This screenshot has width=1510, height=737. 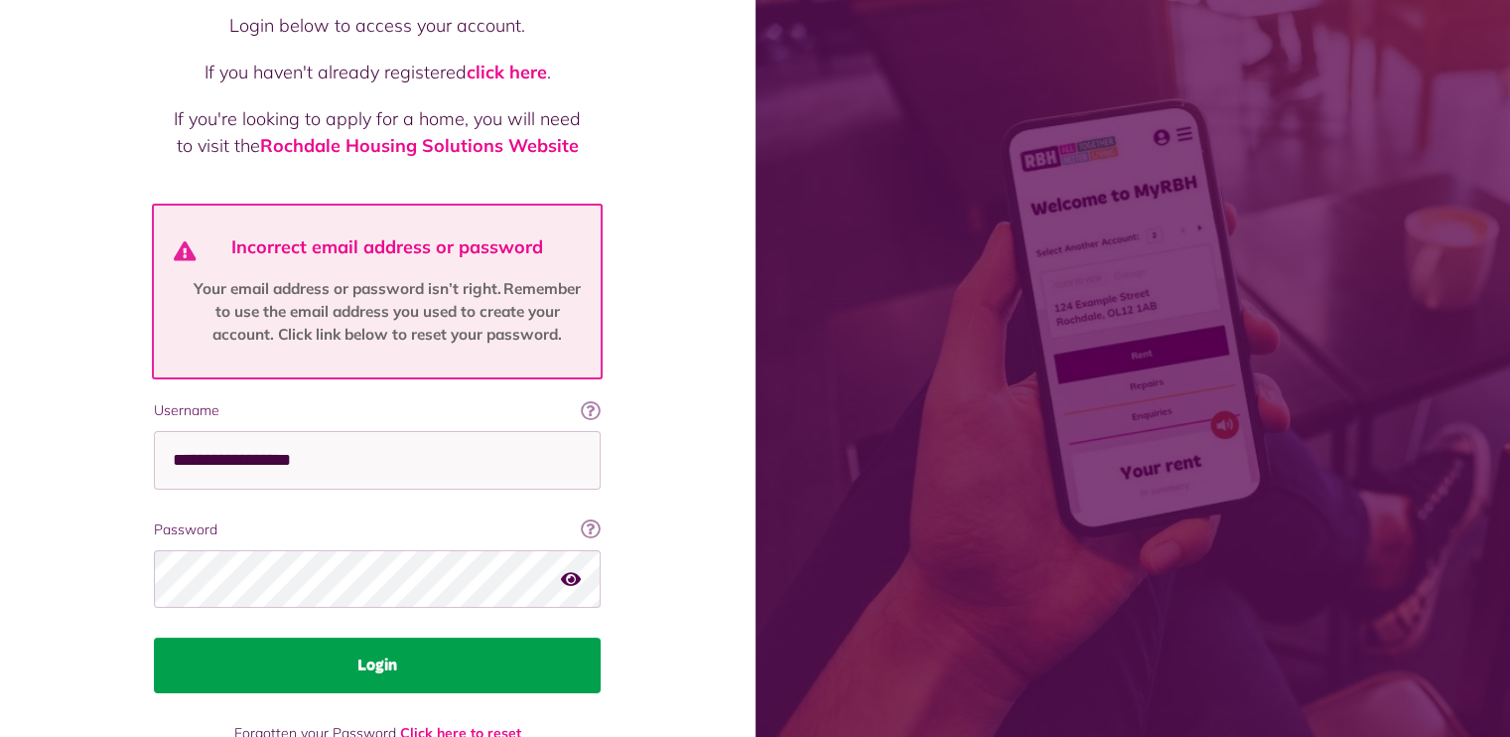 I want to click on label: Password, so click(x=377, y=529).